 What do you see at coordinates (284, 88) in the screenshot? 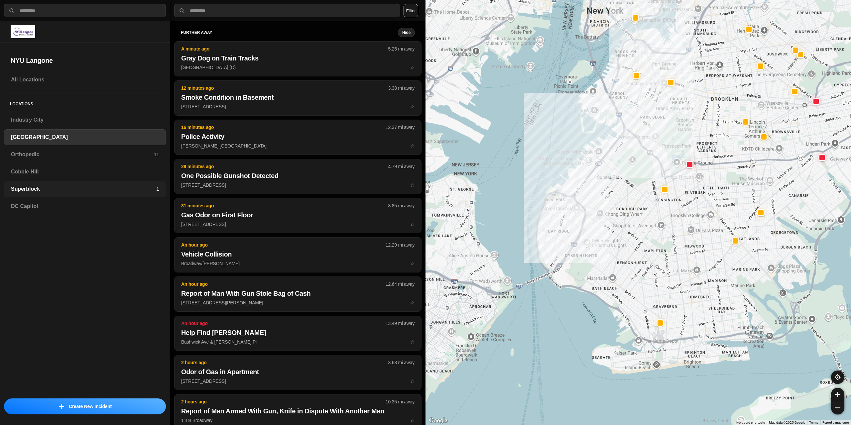
I see `p: 12 minutes ago` at bounding box center [284, 88].